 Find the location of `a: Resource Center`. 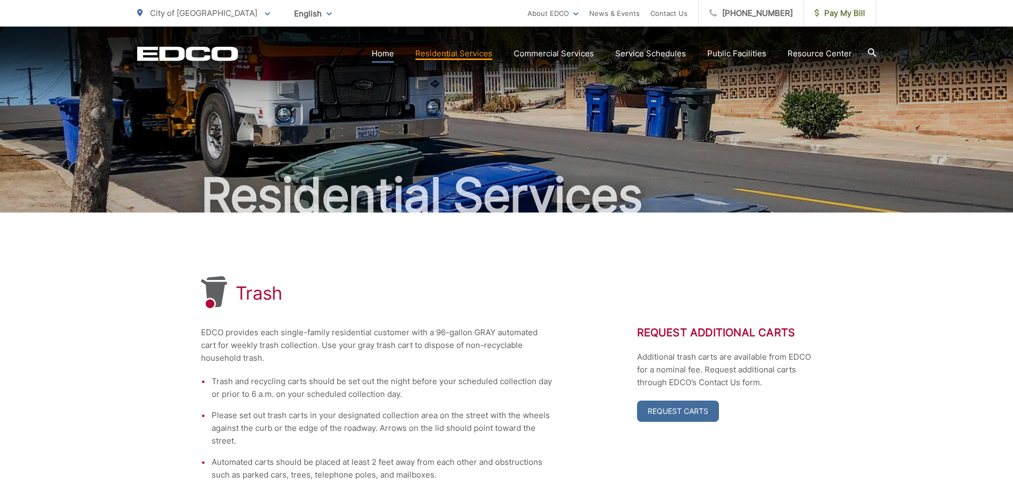

a: Resource Center is located at coordinates (819, 54).